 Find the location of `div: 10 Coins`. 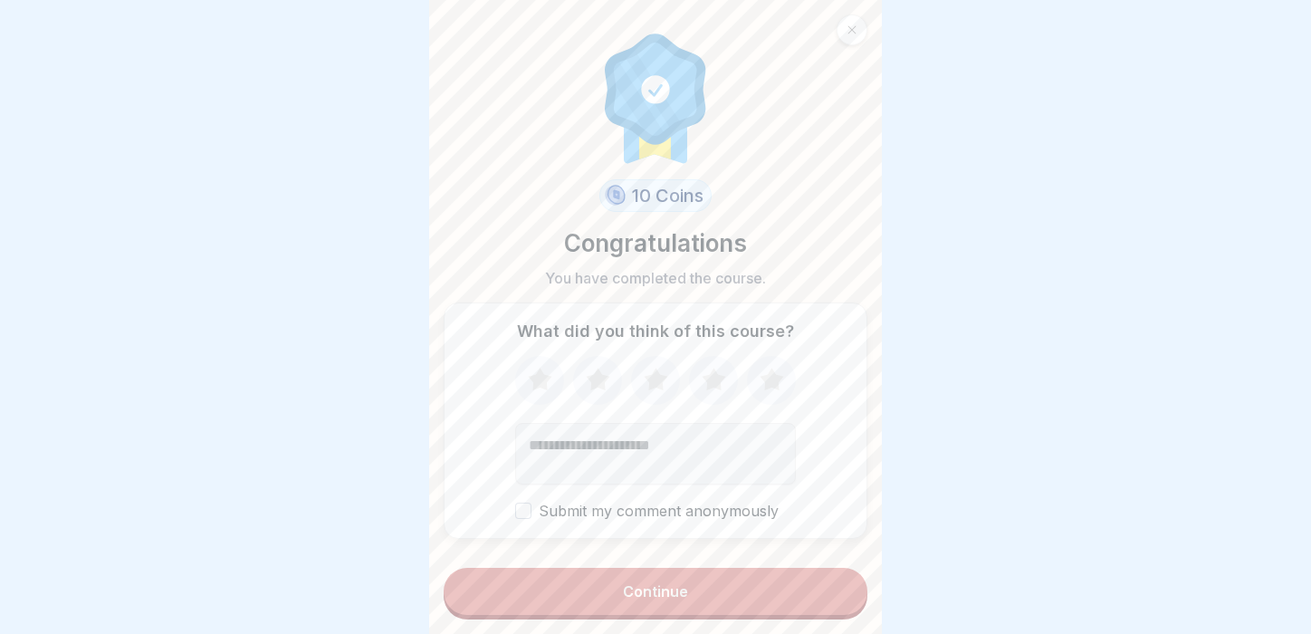

div: 10 Coins is located at coordinates (656, 196).